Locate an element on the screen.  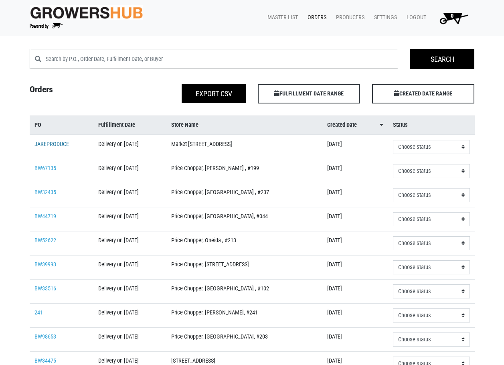
a: BW39993 is located at coordinates (45, 264).